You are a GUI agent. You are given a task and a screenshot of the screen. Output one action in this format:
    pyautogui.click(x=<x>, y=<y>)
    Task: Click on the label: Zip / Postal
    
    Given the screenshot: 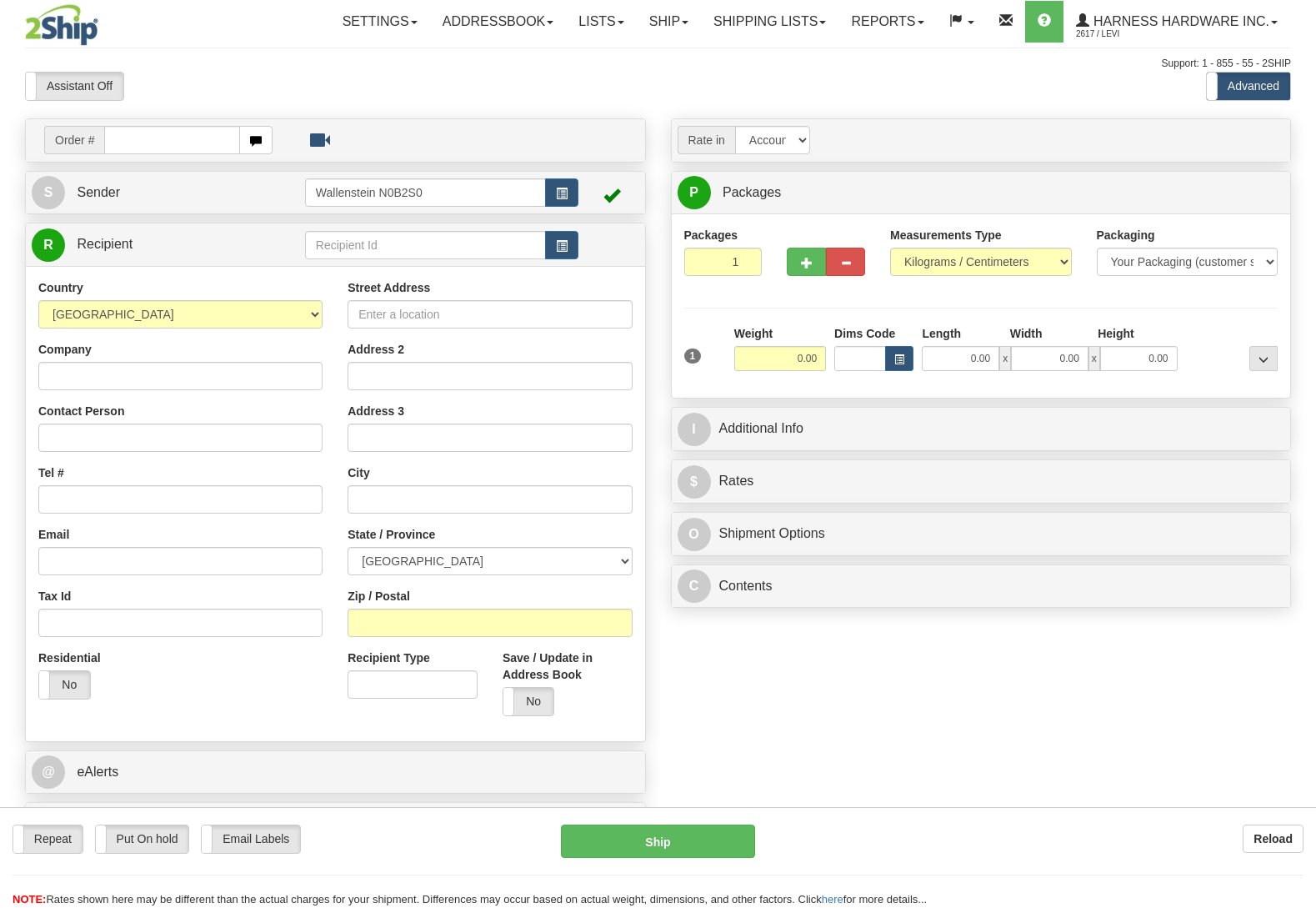 What is the action you would take?
    pyautogui.click(x=378, y=596)
    